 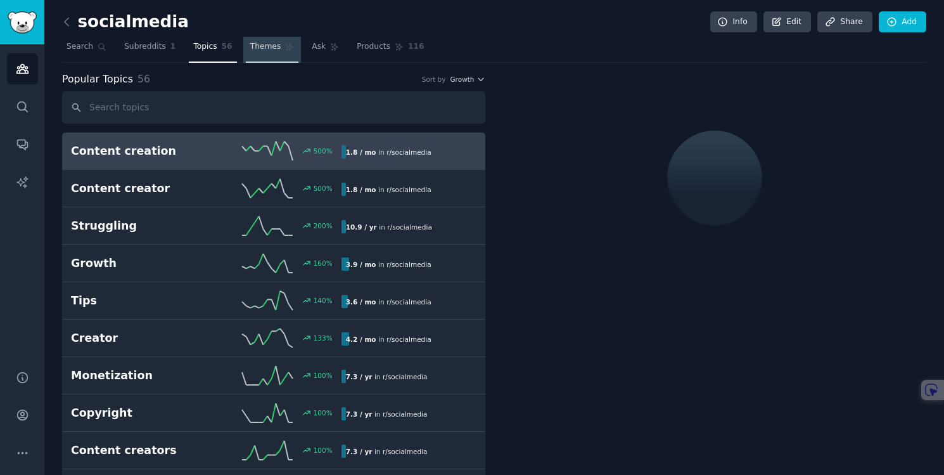 What do you see at coordinates (274, 151) in the screenshot?
I see `a: Content creation500%1.8 / moin r/socialmedia` at bounding box center [274, 151].